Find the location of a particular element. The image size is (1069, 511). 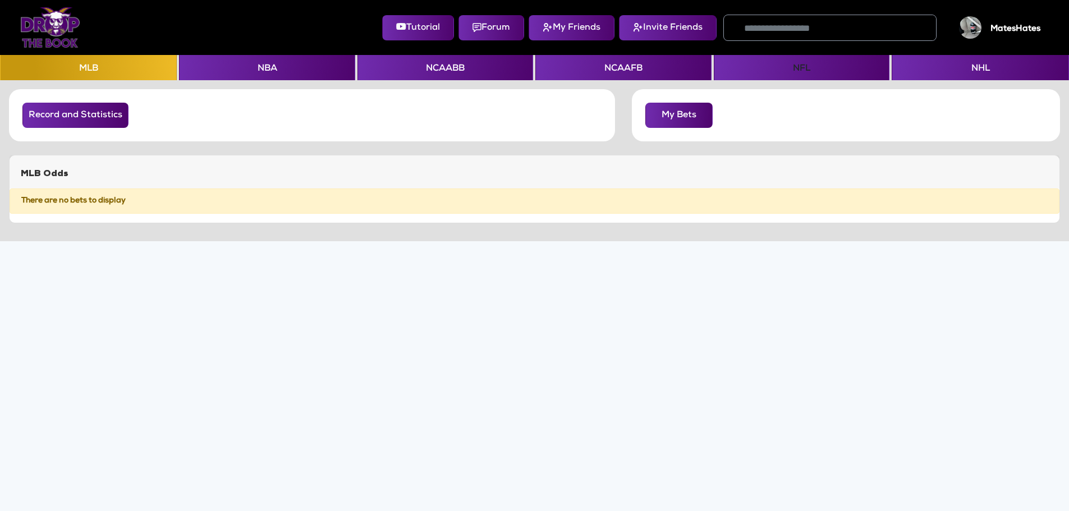

img: Logo is located at coordinates (50, 27).